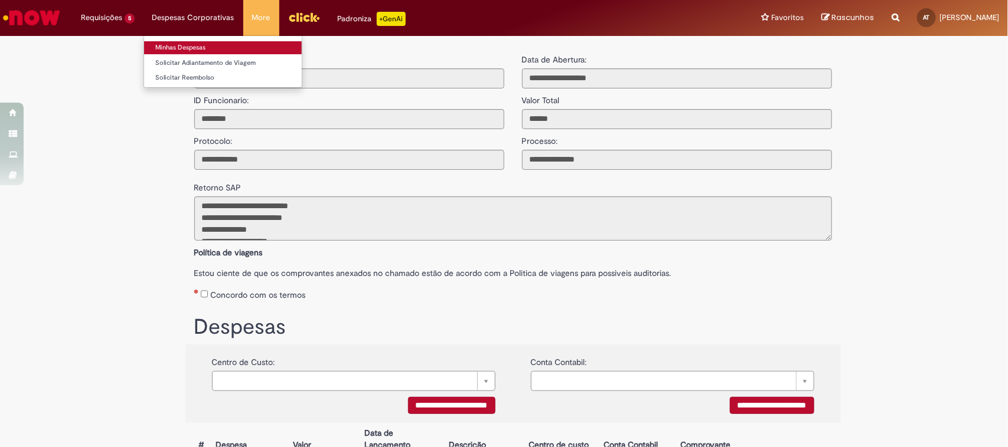  I want to click on ul: Despesas Corporativas, so click(223, 61).